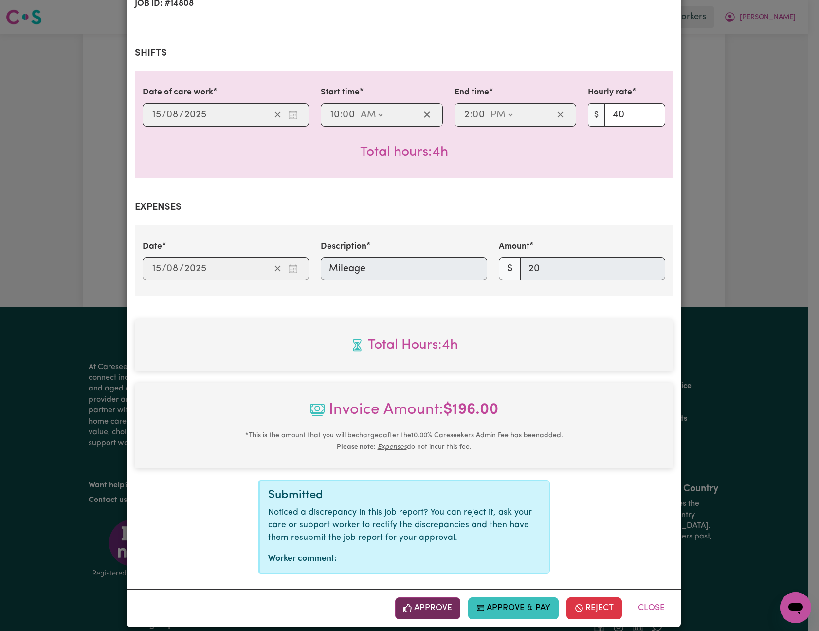 This screenshot has width=819, height=631. What do you see at coordinates (178, 92) in the screenshot?
I see `label: Date of care work` at bounding box center [178, 92].